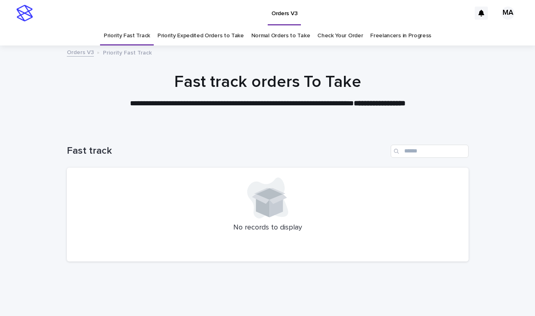 Image resolution: width=535 pixels, height=316 pixels. I want to click on img: stacker-logo-s-only.png, so click(25, 13).